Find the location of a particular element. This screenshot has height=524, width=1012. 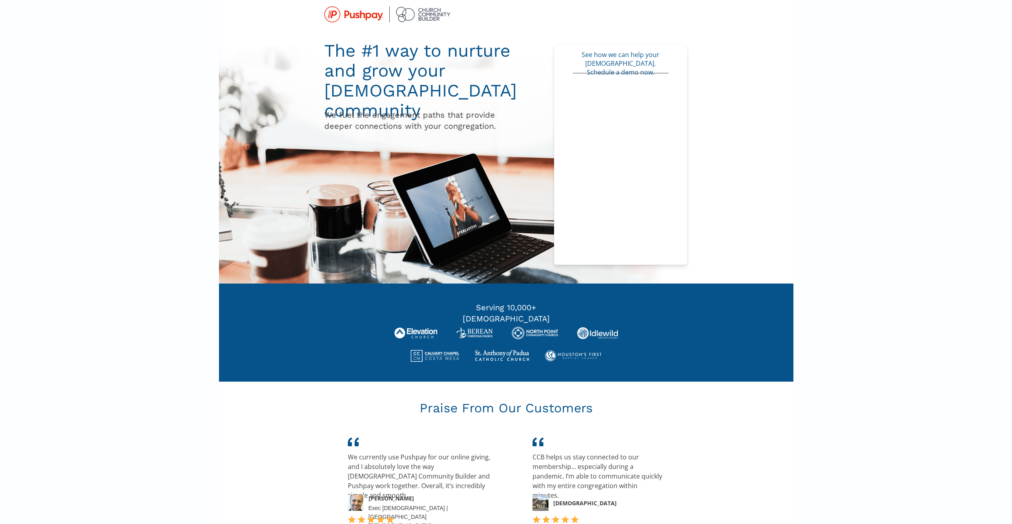

span: CCB helps us stay connected to our membership... especially during a pandemic. I’m able to commun... is located at coordinates (597, 477).